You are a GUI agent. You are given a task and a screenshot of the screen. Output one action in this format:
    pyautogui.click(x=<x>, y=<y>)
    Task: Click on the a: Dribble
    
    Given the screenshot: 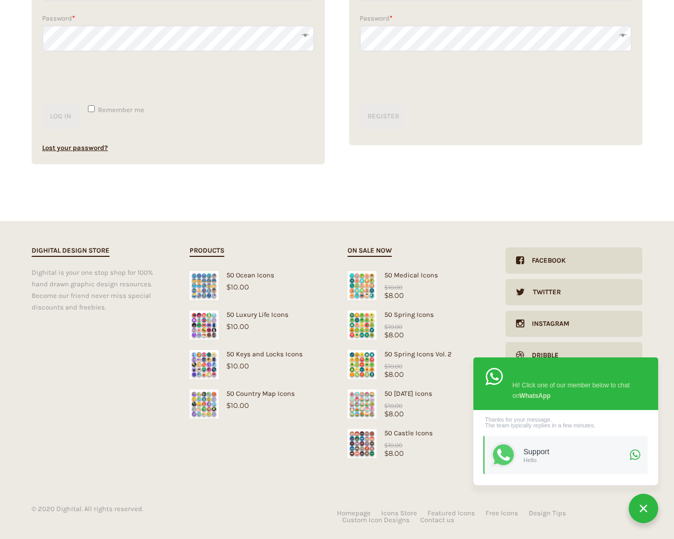 What is the action you would take?
    pyautogui.click(x=574, y=356)
    